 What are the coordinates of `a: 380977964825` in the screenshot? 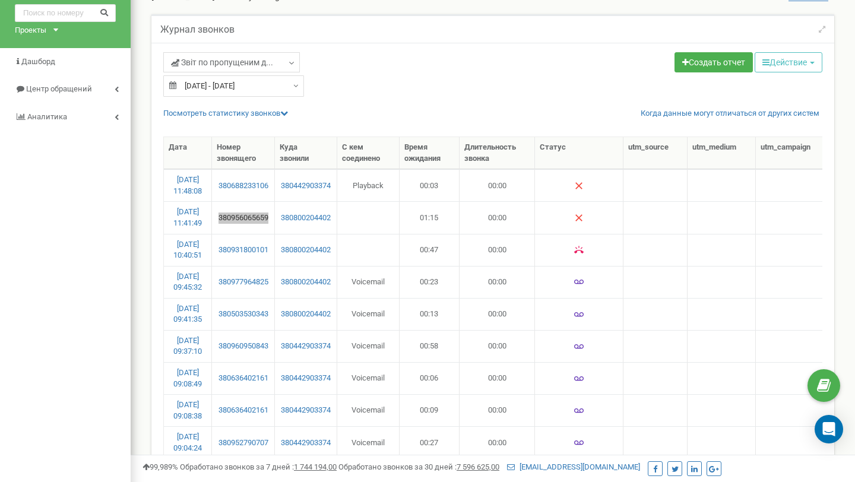 It's located at (243, 282).